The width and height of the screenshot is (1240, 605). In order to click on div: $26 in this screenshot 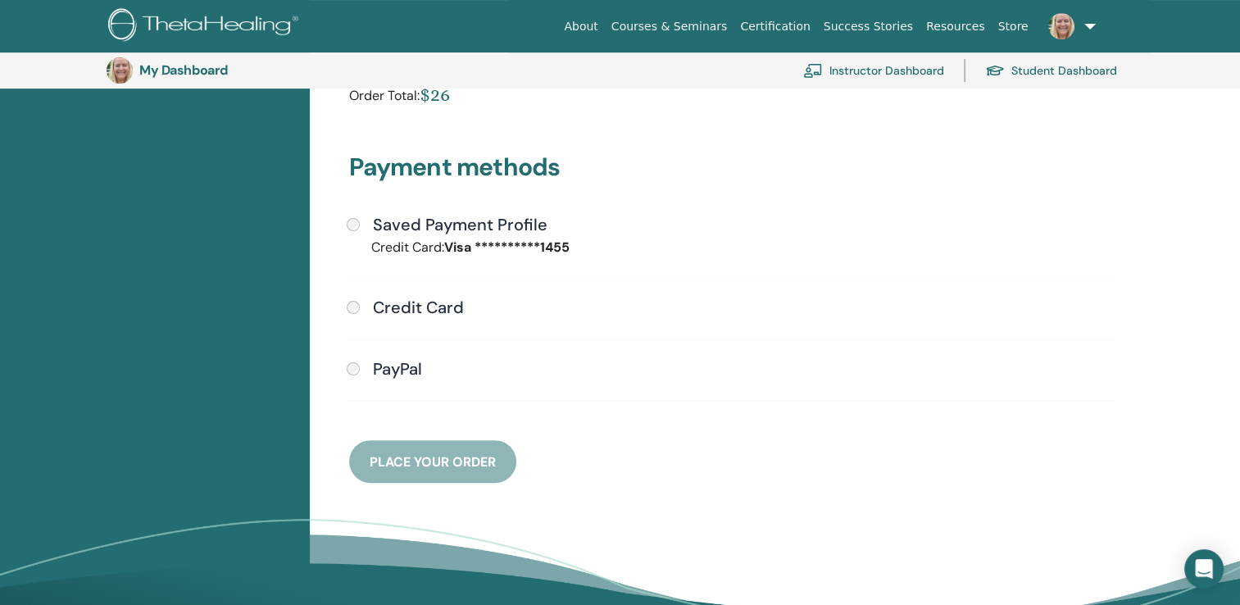, I will do `click(434, 94)`.